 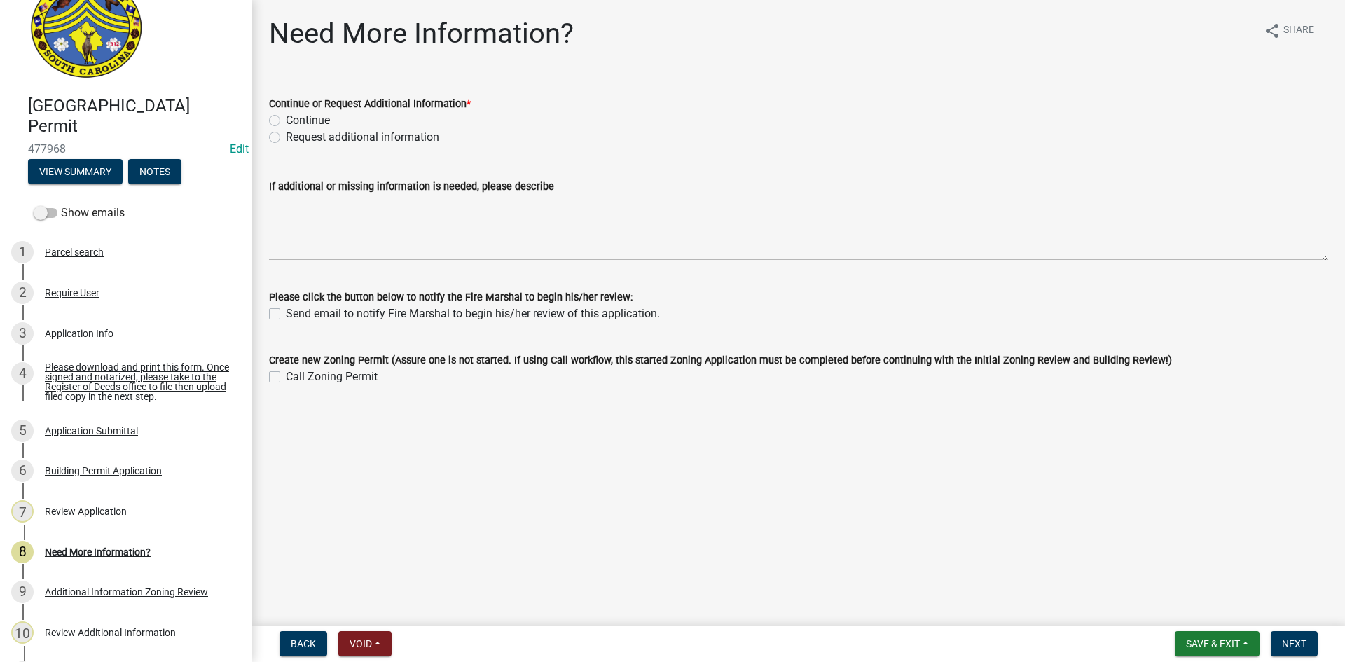 I want to click on div: Additional Information Zoning Review, so click(x=126, y=592).